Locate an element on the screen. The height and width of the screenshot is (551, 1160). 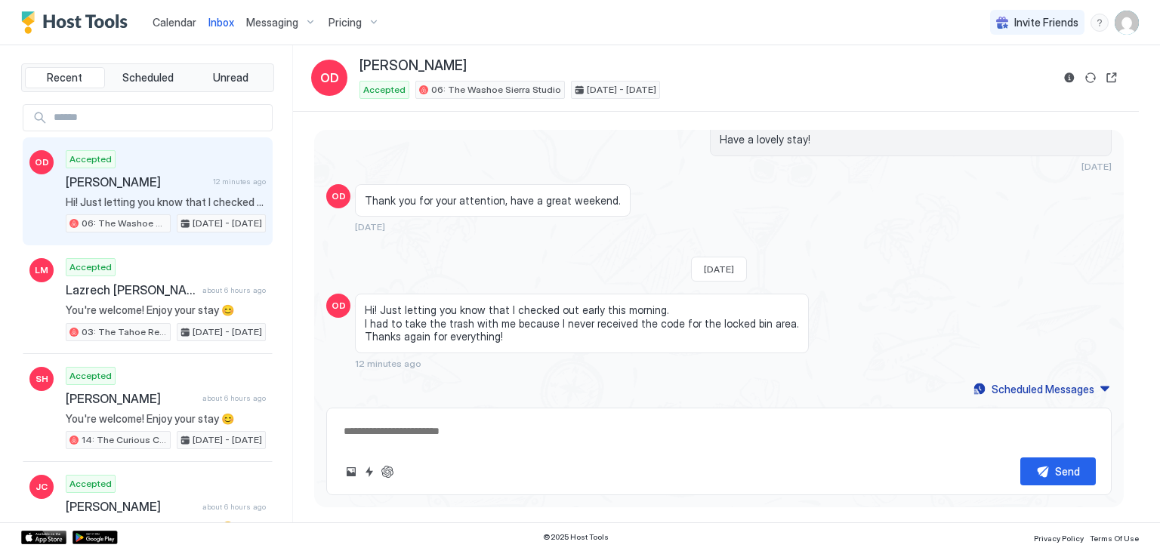
span: Inbox is located at coordinates (221, 22).